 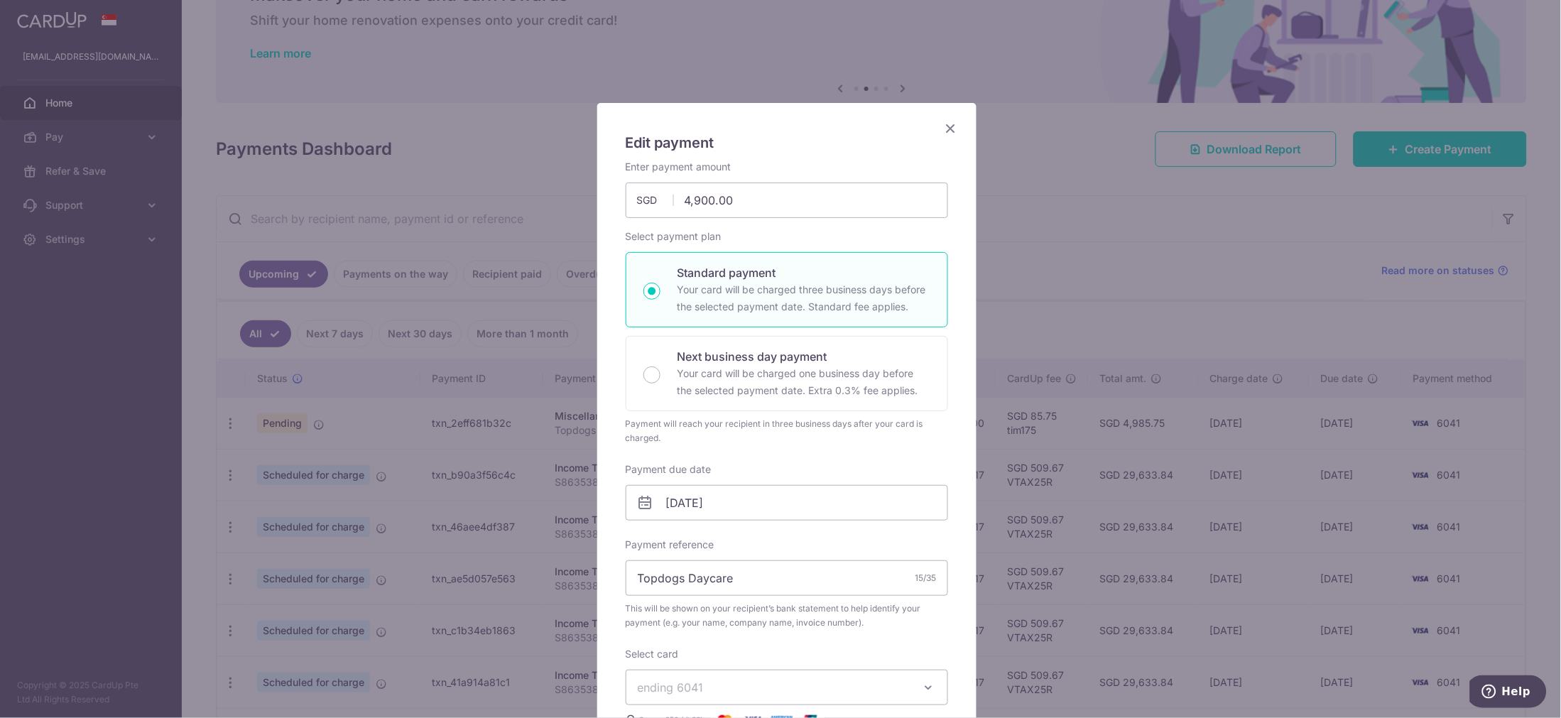 I want to click on span: SGD, so click(x=655, y=200).